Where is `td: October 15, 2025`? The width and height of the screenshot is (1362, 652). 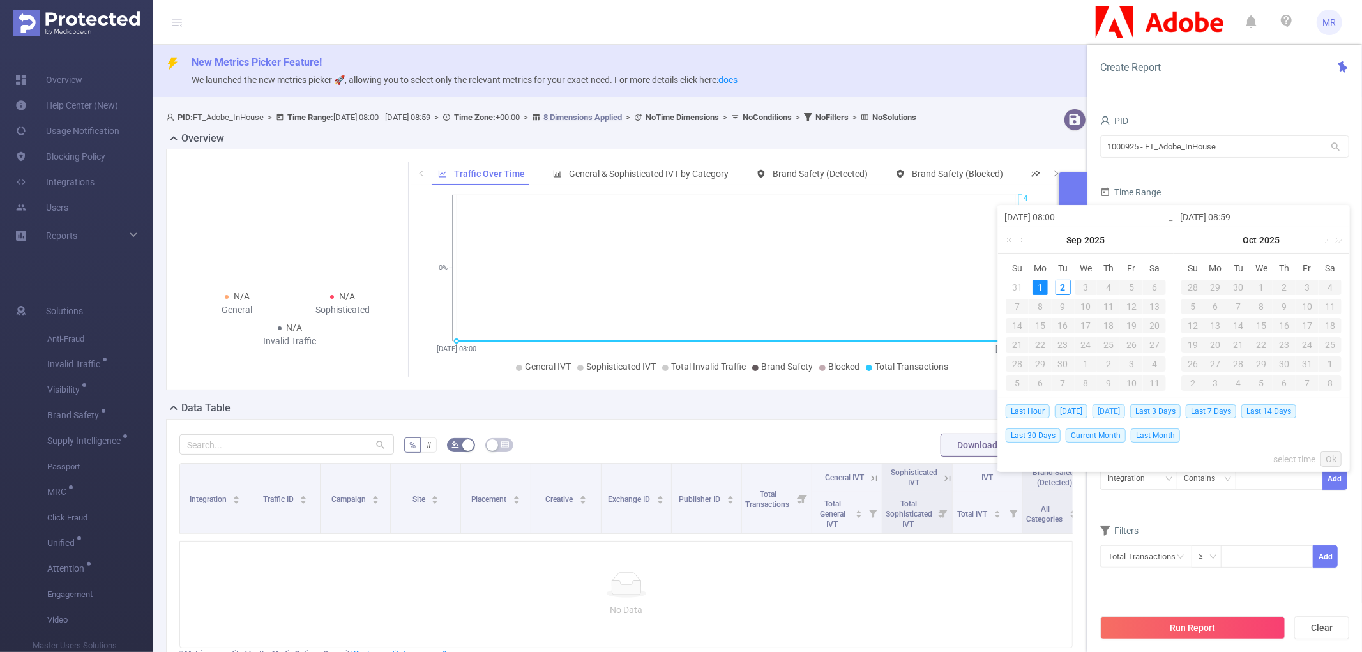
td: October 15, 2025 is located at coordinates (1262, 326).